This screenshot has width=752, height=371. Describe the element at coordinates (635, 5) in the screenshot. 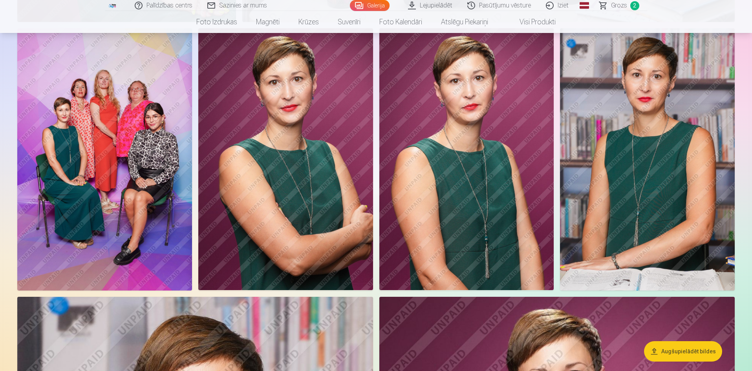

I see `span: 2` at that location.